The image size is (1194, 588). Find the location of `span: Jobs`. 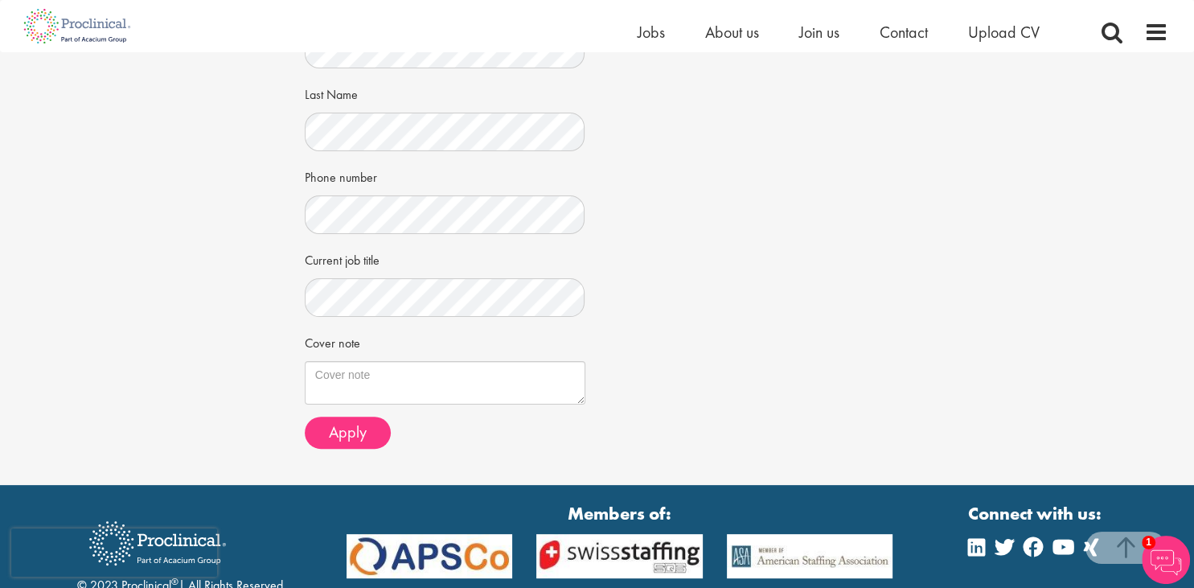

span: Jobs is located at coordinates (651, 32).